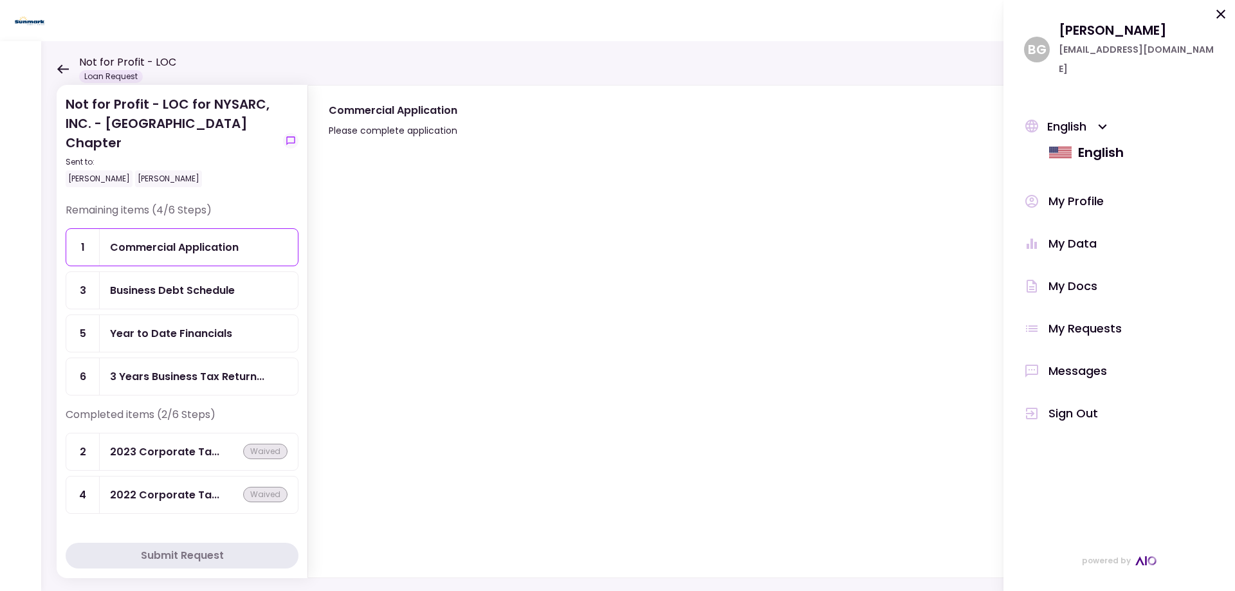  Describe the element at coordinates (1145, 561) in the screenshot. I see `img: AIO Logo` at that location.